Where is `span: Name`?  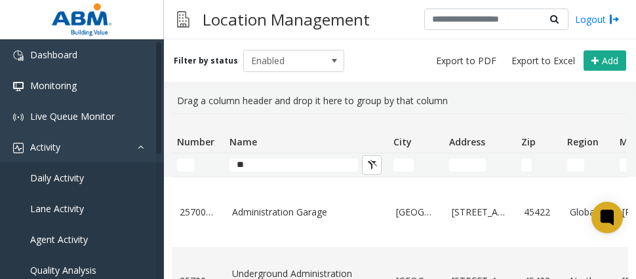 span: Name is located at coordinates (243, 142).